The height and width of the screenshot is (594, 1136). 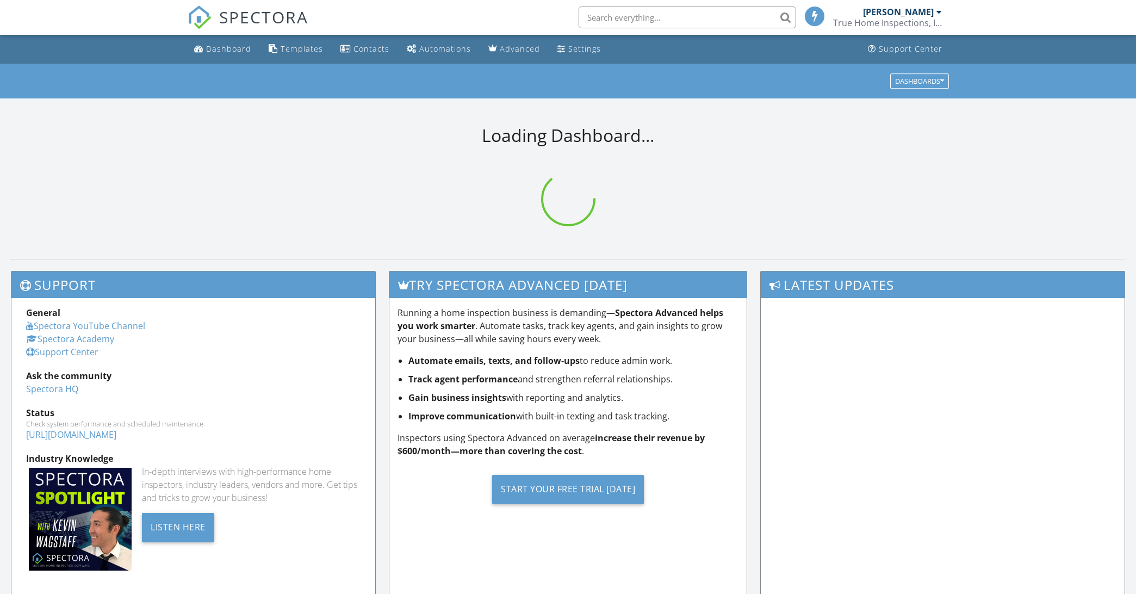 I want to click on a: Settings, so click(x=579, y=49).